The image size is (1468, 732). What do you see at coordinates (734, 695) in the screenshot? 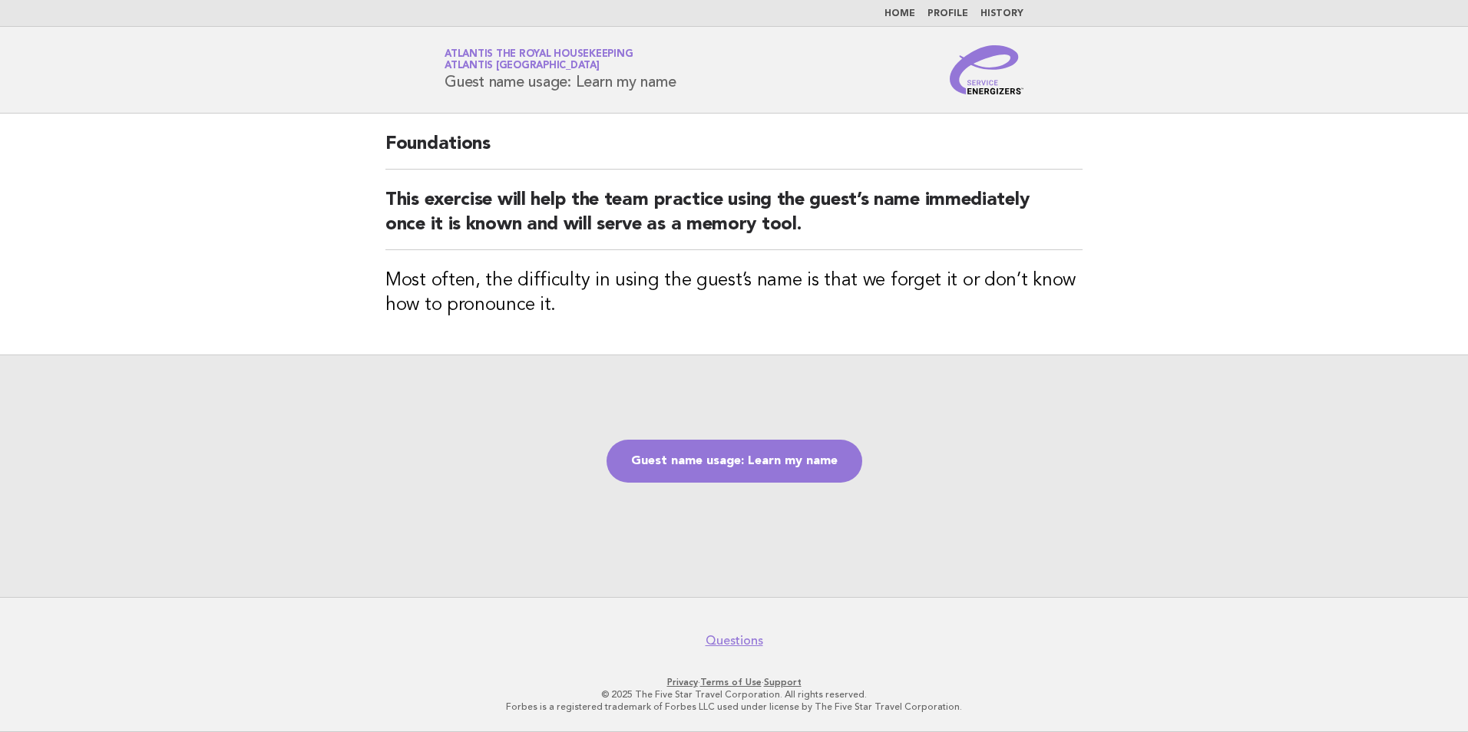
I see `p: © 2025 The Five Star Travel Corporation. All rights reserved.` at bounding box center [734, 695].